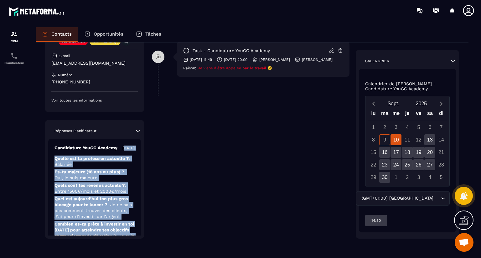 Image resolution: width=481 pixels, height=258 pixels. What do you see at coordinates (95, 208) in the screenshot?
I see `p: Quel est aujourd’hui ton plus gros blocage pour te lancer ?` at bounding box center [95, 208].